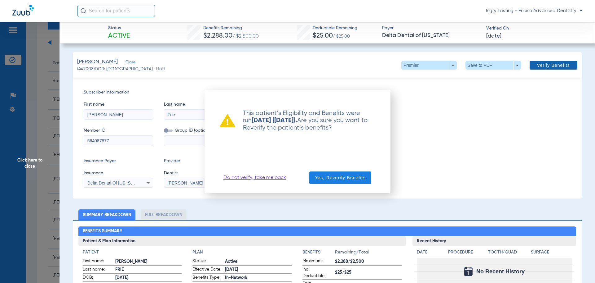 Image resolution: width=595 pixels, height=283 pixels. What do you see at coordinates (341, 177) in the screenshot?
I see `span: Yes, Reverify Benefits` at bounding box center [341, 177].